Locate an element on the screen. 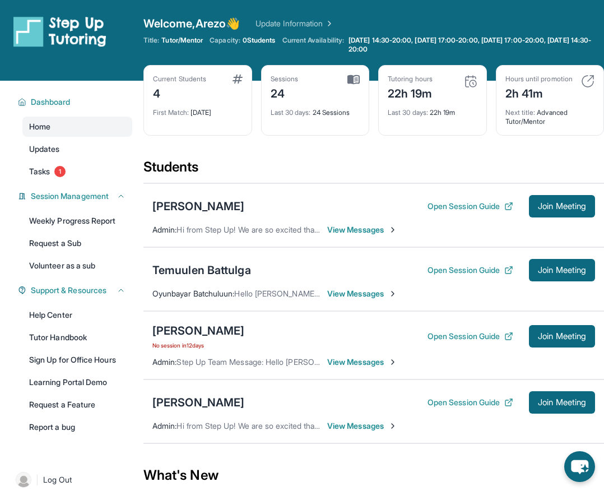  a: Tasks1 is located at coordinates (77, 172).